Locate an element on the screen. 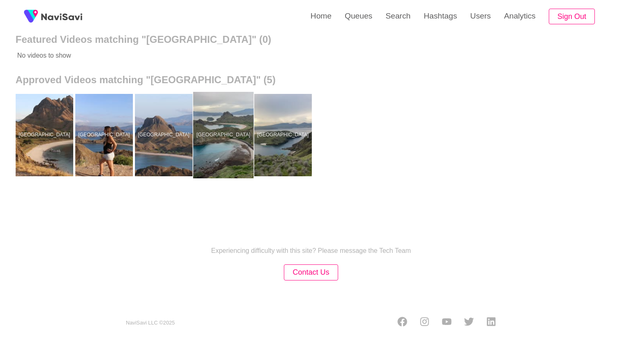 Image resolution: width=622 pixels, height=341 pixels. a: LinkedIn is located at coordinates (491, 323).